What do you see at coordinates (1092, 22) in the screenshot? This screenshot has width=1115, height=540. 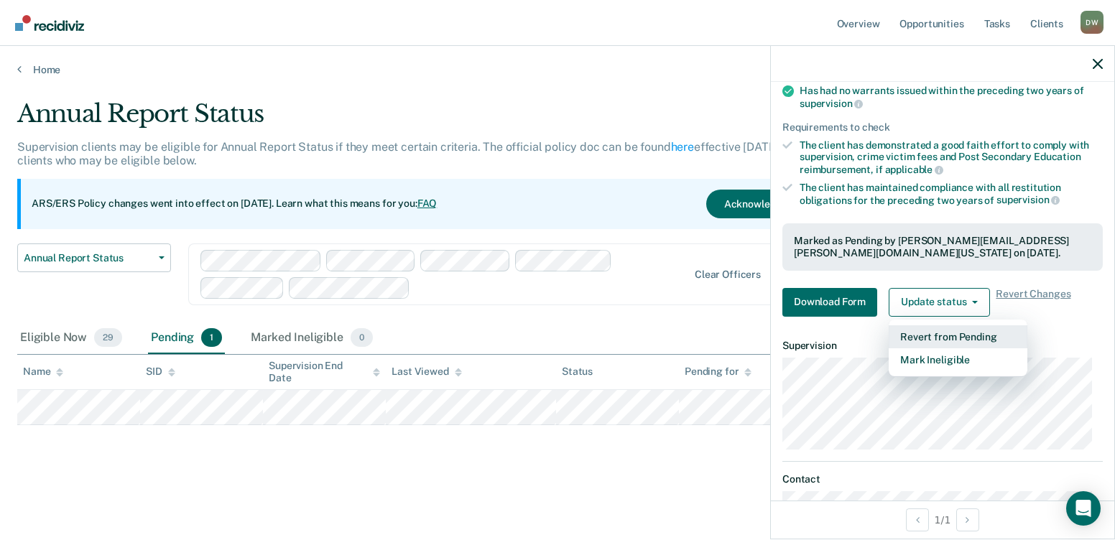 I see `button: Profile dropdown button` at bounding box center [1092, 22].